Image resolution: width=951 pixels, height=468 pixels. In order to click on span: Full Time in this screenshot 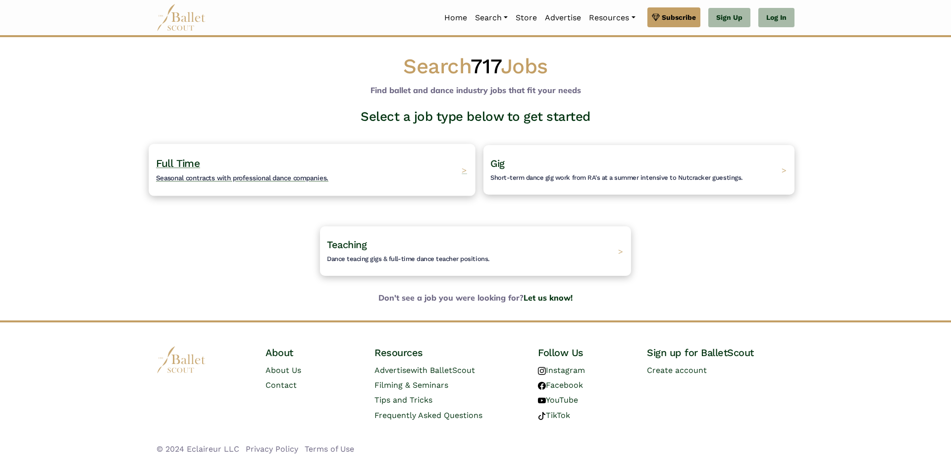, I will do `click(178, 163)`.